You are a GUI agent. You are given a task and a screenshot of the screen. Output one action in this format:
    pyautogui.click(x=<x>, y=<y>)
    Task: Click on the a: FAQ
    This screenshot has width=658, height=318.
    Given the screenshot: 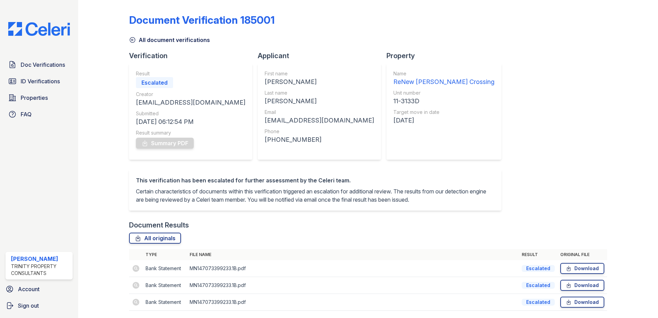 What is the action you would take?
    pyautogui.click(x=39, y=114)
    